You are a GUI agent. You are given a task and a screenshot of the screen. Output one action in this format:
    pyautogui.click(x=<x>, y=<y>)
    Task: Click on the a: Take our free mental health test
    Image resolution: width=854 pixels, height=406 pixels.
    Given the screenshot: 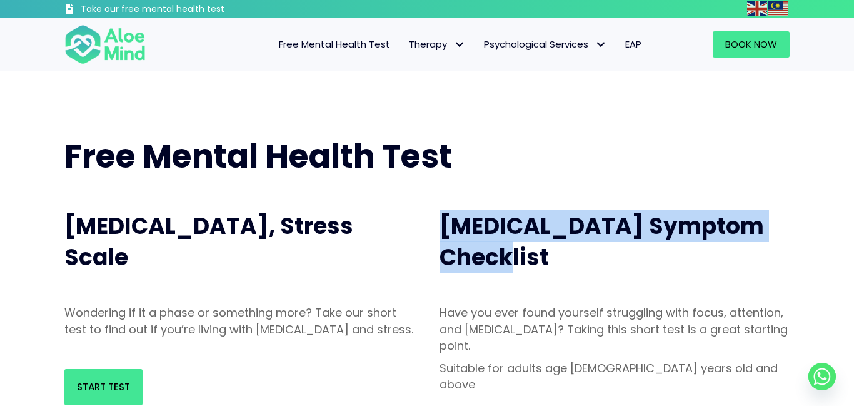 What is the action you would take?
    pyautogui.click(x=178, y=10)
    